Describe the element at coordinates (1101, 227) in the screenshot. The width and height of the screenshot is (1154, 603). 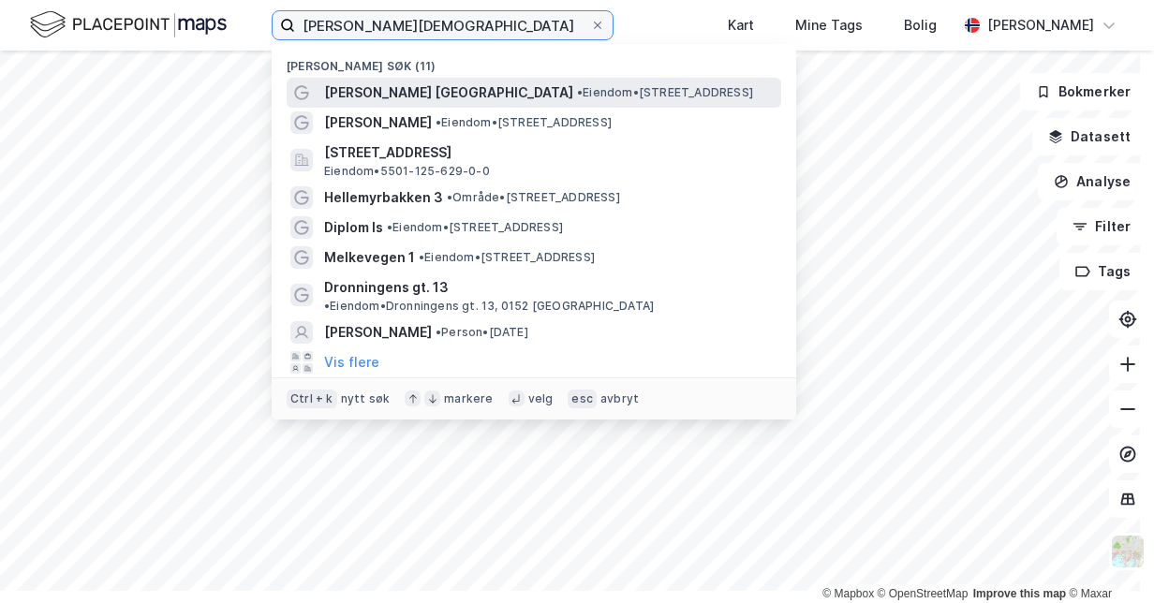
I see `button: Filter` at that location.